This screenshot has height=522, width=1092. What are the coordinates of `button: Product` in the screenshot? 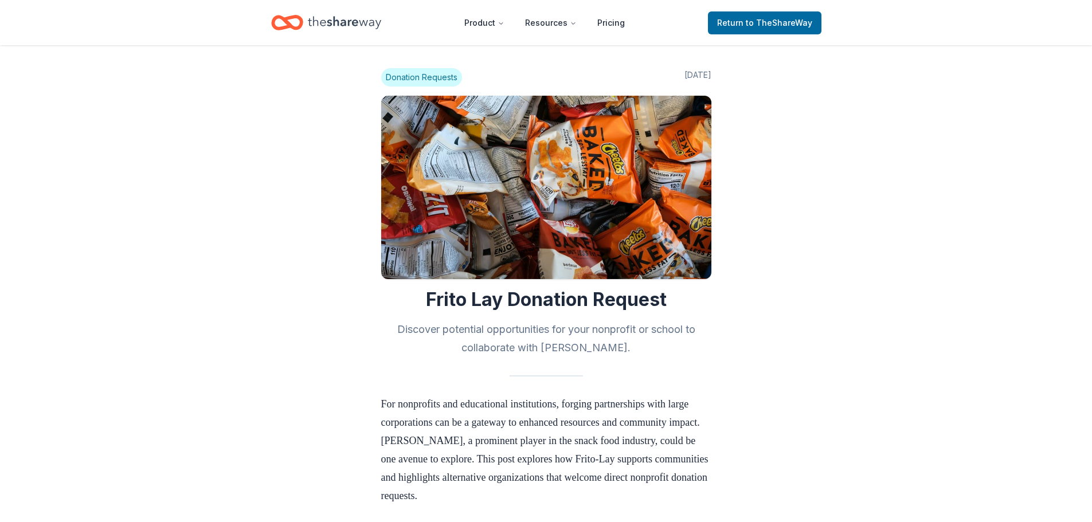 It's located at (484, 23).